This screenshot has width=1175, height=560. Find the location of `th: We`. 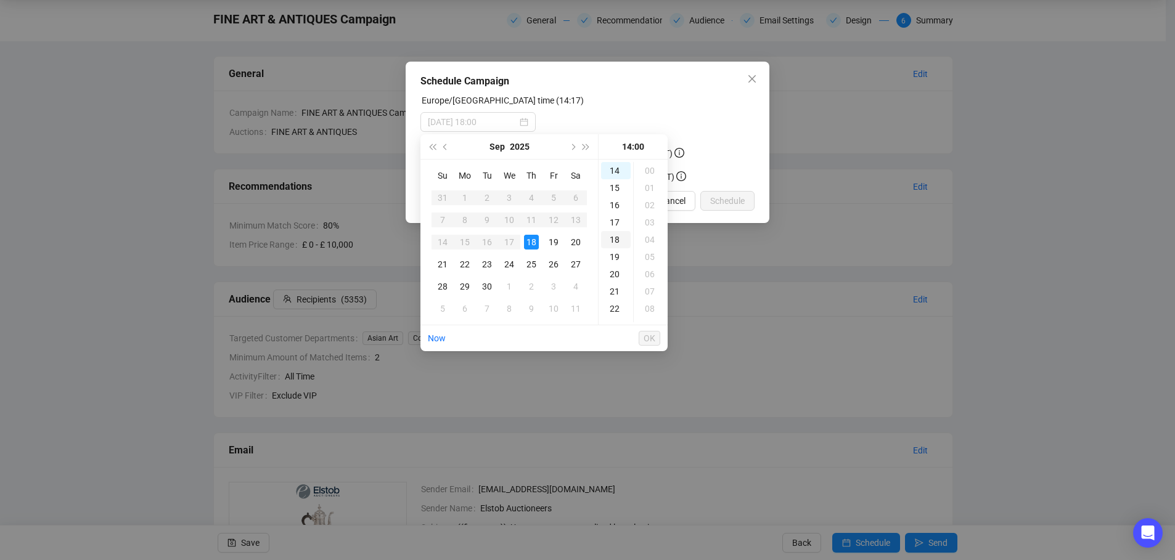

th: We is located at coordinates (509, 176).